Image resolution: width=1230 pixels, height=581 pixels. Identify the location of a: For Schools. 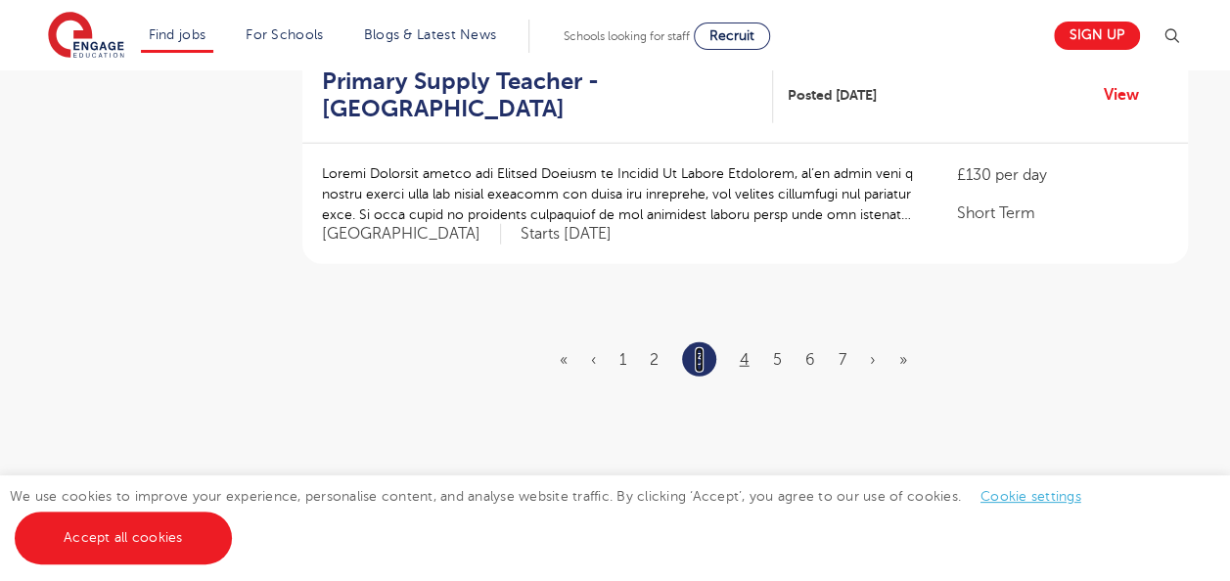
(284, 34).